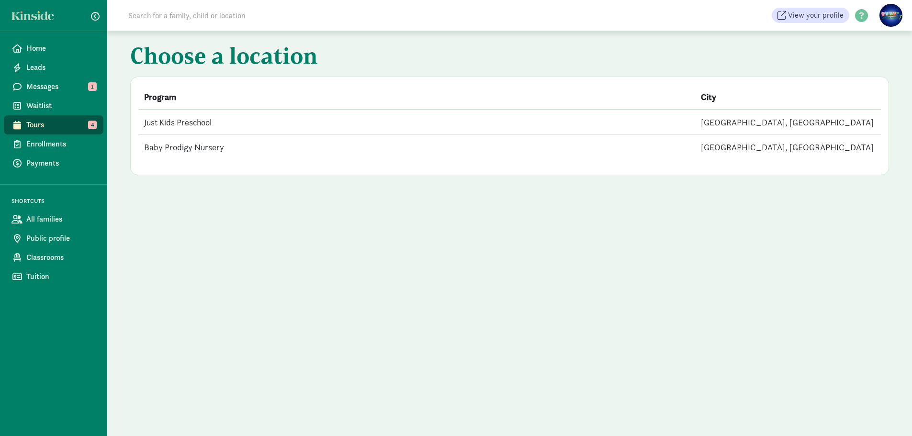 The width and height of the screenshot is (912, 436). I want to click on h1: Choose a location, so click(432, 57).